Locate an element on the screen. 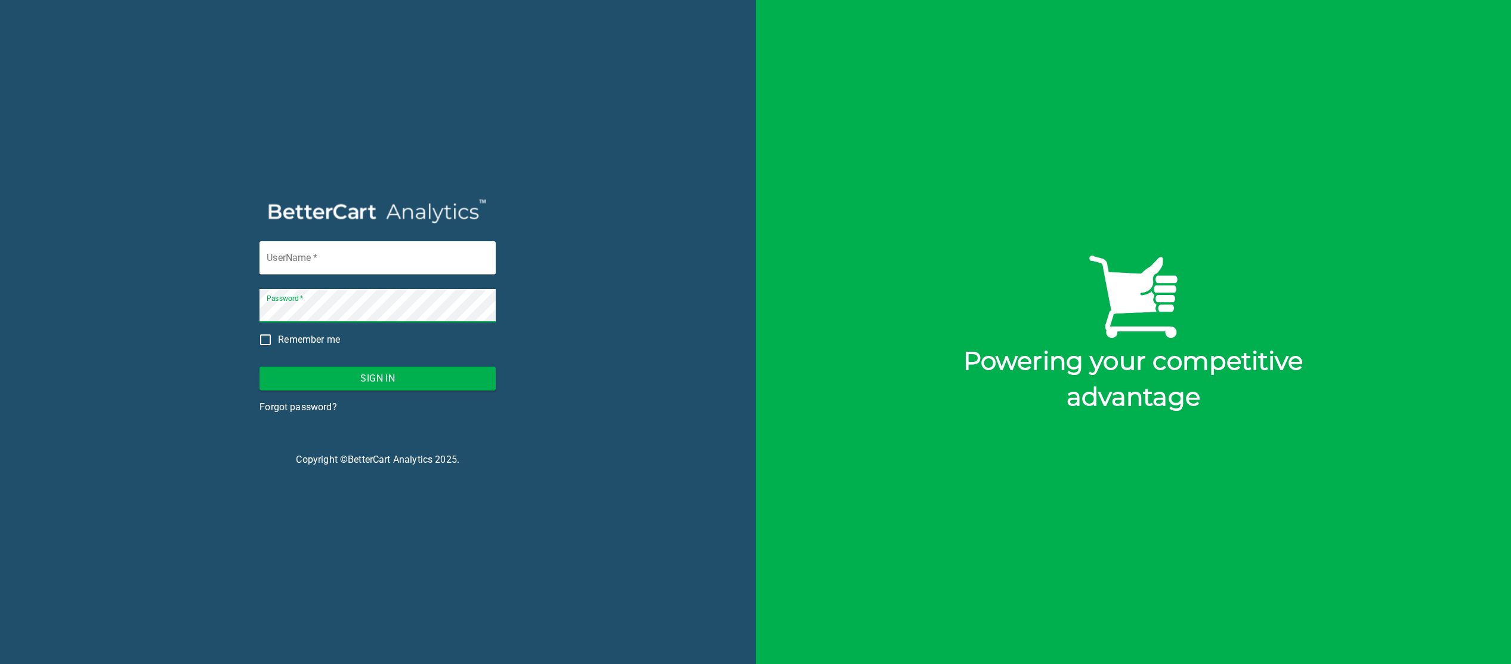 The width and height of the screenshot is (1511, 664). img: BetterCart is located at coordinates (1134, 296).